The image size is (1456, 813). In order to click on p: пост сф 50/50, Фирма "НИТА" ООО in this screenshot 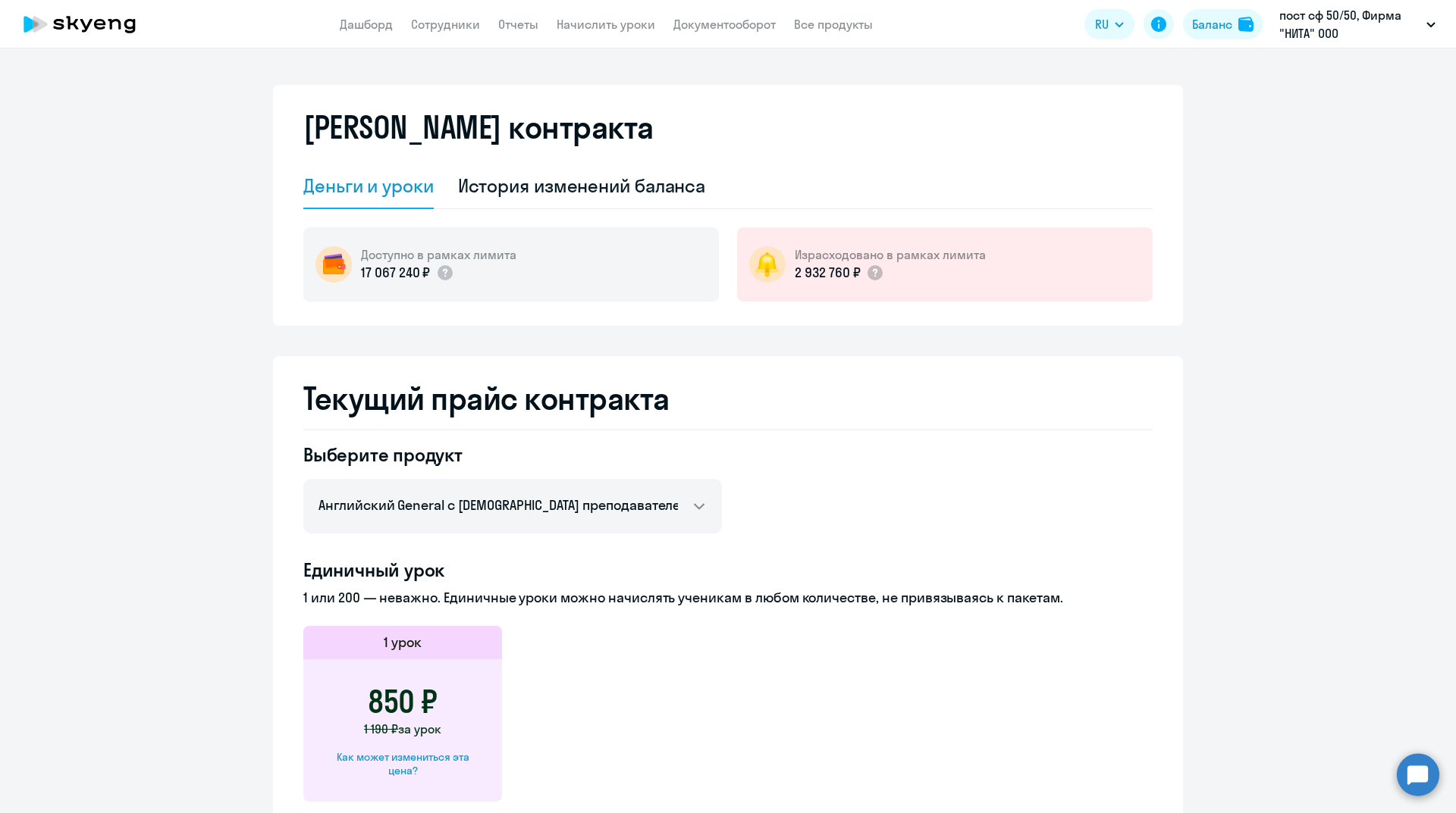, I will do `click(1350, 25)`.